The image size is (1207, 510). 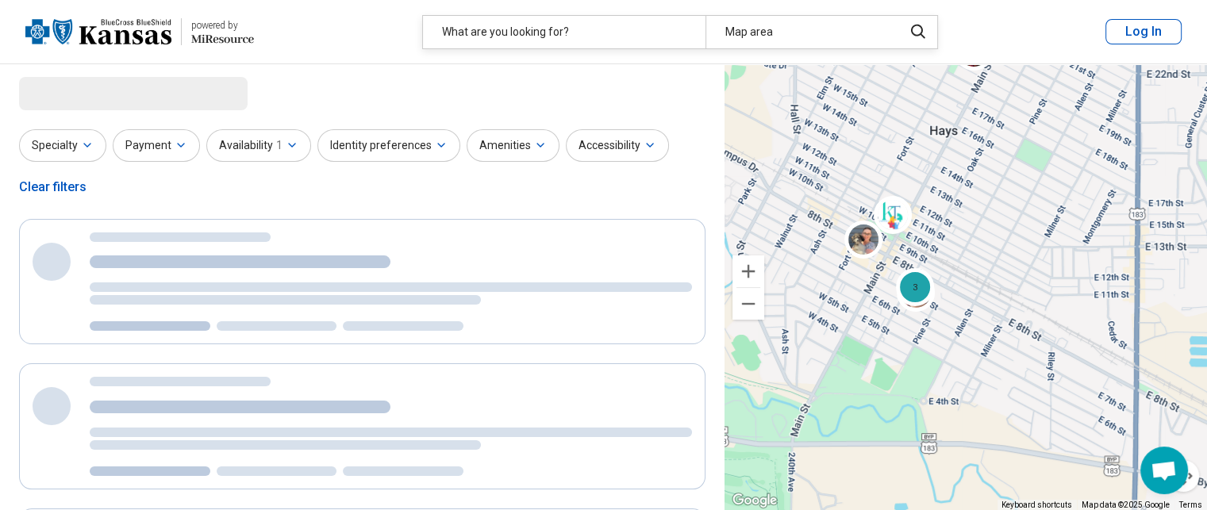 I want to click on button: Availability1, so click(x=259, y=145).